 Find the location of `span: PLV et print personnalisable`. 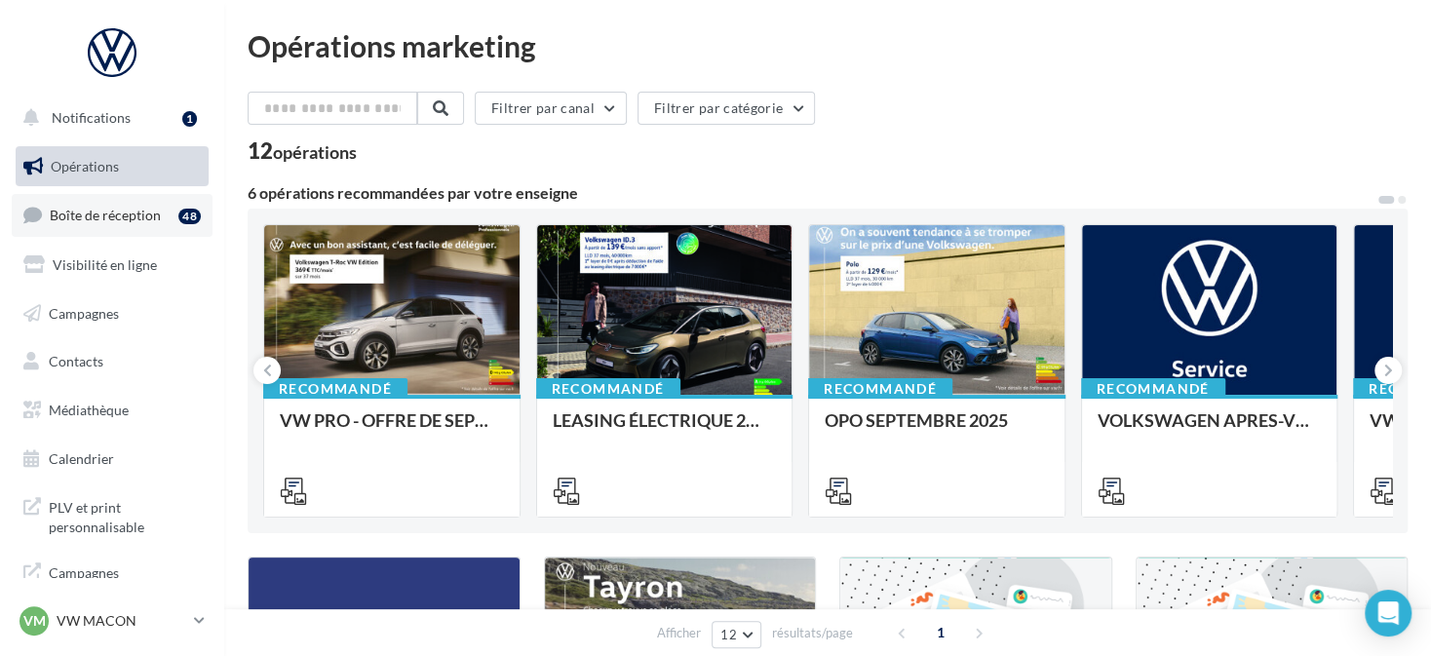

span: PLV et print personnalisable is located at coordinates (125, 515).